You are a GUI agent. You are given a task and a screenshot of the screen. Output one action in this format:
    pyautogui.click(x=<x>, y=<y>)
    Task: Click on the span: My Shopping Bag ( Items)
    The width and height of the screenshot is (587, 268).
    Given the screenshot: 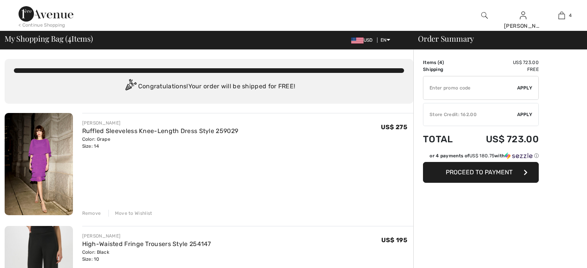 What is the action you would take?
    pyautogui.click(x=49, y=39)
    